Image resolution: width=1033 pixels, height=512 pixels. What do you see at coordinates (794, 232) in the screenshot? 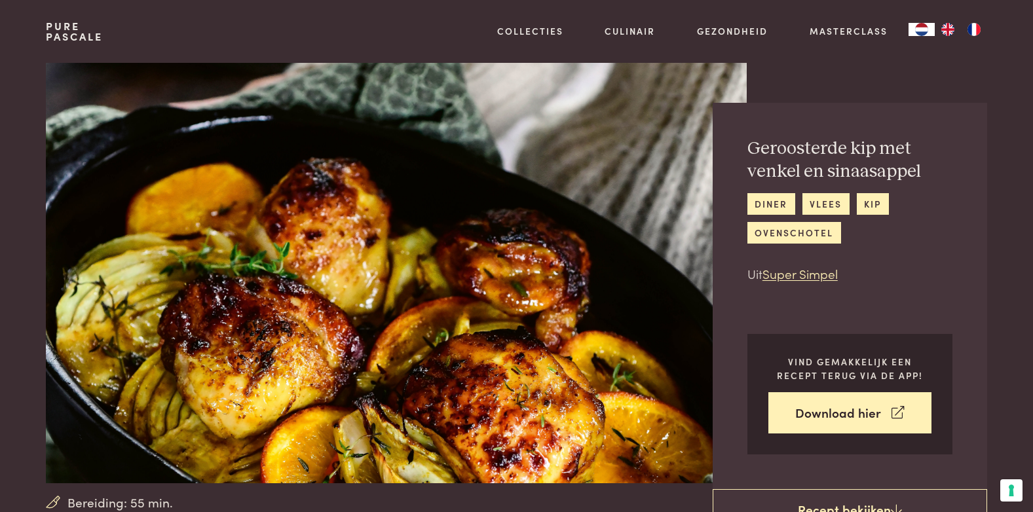
I see `a: ovenschotel` at bounding box center [794, 232].